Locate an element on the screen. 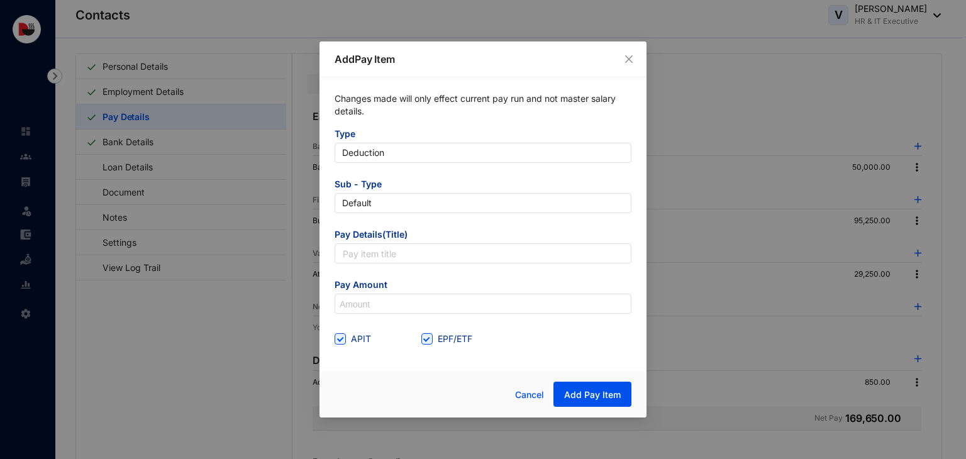  span: Add Pay Item is located at coordinates (592, 395).